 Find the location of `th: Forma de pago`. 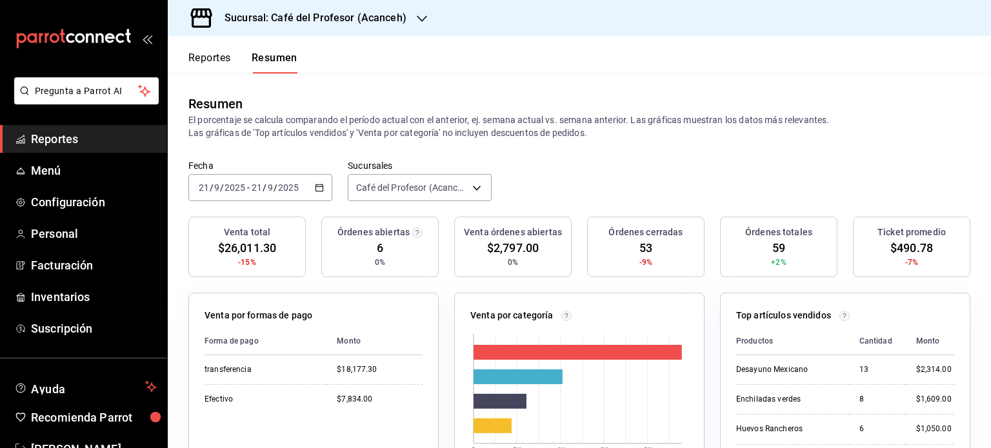

th: Forma de pago is located at coordinates (265, 341).